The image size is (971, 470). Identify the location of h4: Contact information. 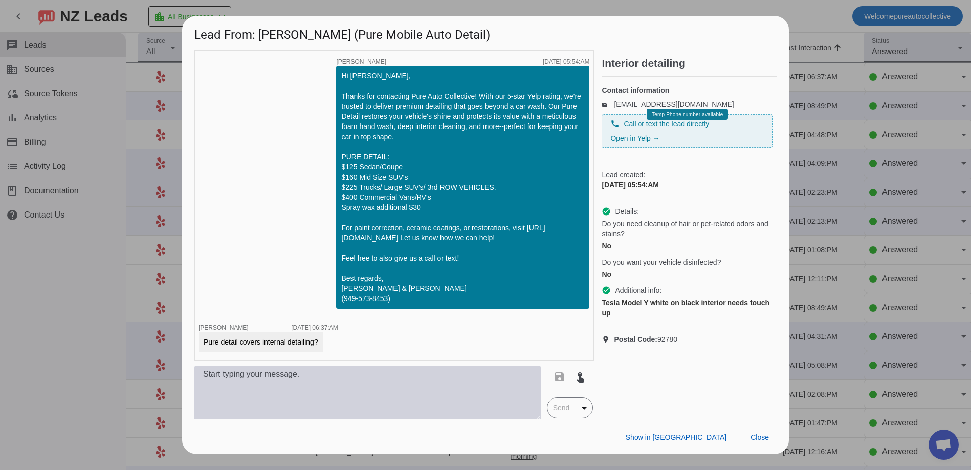
(687, 90).